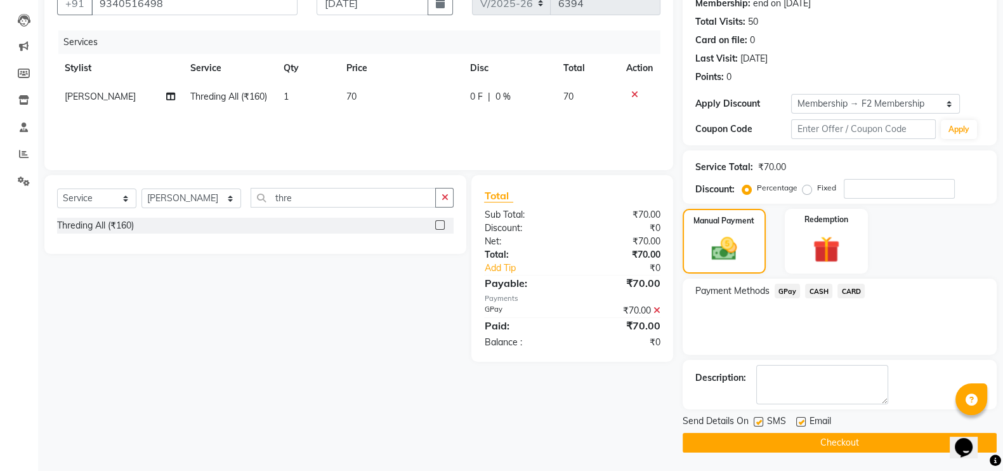  What do you see at coordinates (709, 77) in the screenshot?
I see `div: Points:` at bounding box center [709, 77].